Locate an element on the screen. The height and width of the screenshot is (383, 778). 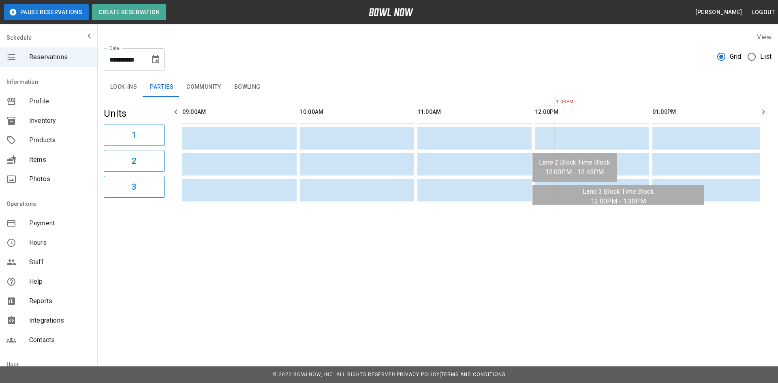
span: Help is located at coordinates (60, 282).